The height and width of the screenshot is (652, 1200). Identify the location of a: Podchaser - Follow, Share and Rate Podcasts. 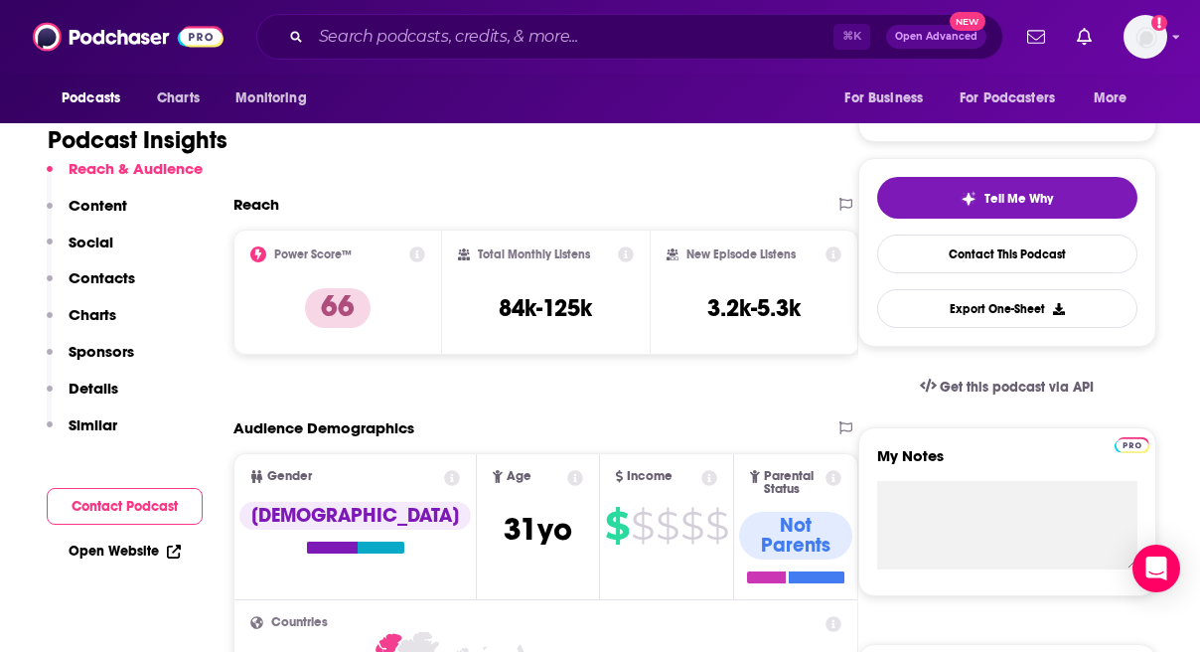
(128, 37).